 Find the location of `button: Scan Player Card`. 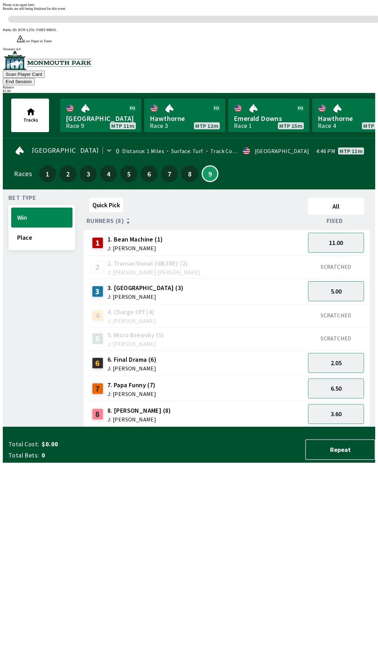

button: Scan Player Card is located at coordinates (24, 74).